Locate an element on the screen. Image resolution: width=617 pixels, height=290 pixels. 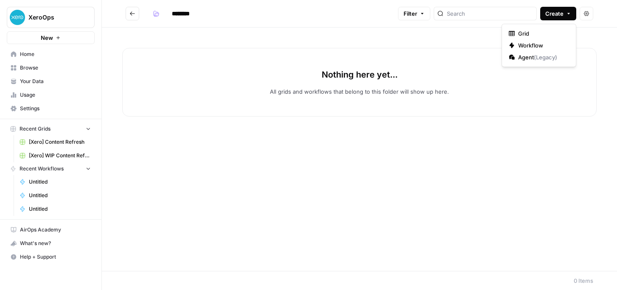
img: XeroOps Logo is located at coordinates (17, 17).